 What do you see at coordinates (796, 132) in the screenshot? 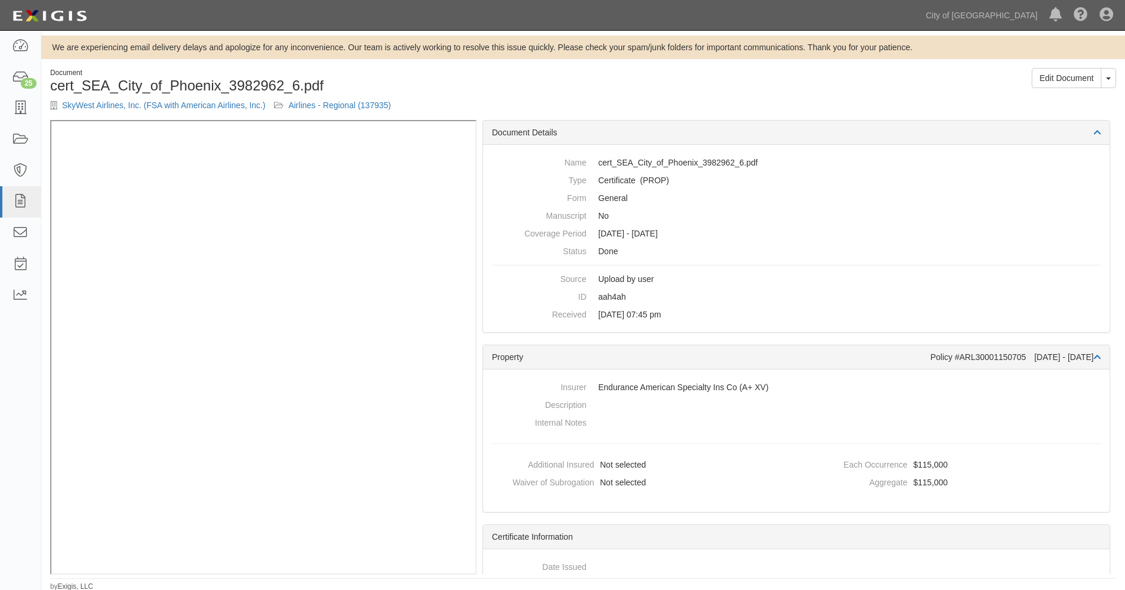
I see `div: Document Details` at bounding box center [796, 132].